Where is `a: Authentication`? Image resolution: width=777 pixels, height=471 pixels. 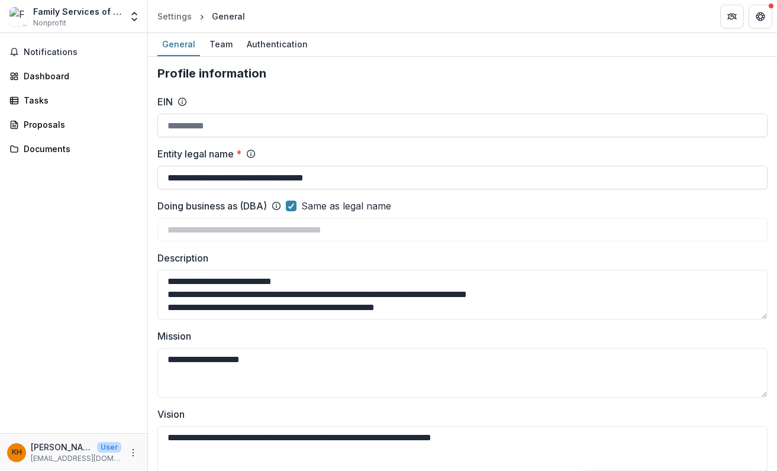 a: Authentication is located at coordinates (277, 44).